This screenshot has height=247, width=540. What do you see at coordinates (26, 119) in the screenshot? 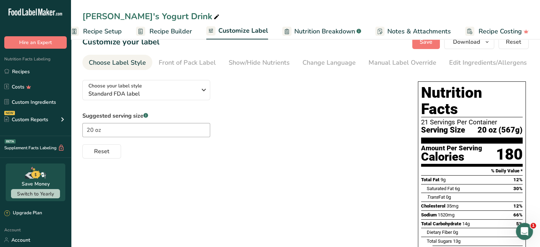
I see `div: Custom Reports` at bounding box center [26, 119].